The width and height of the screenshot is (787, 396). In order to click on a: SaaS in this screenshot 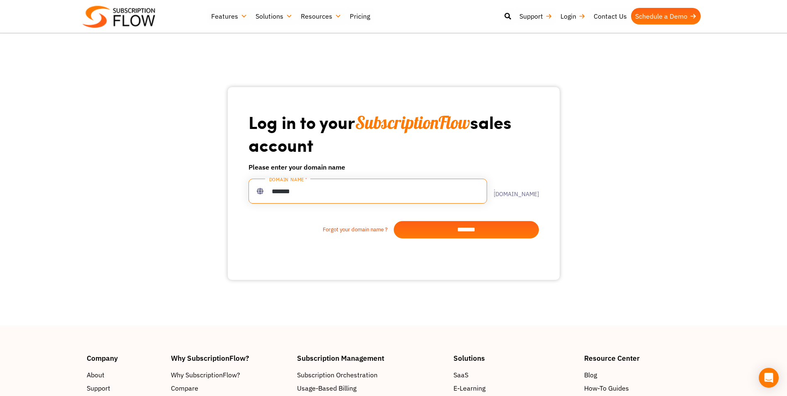, I will do `click(514, 375)`.